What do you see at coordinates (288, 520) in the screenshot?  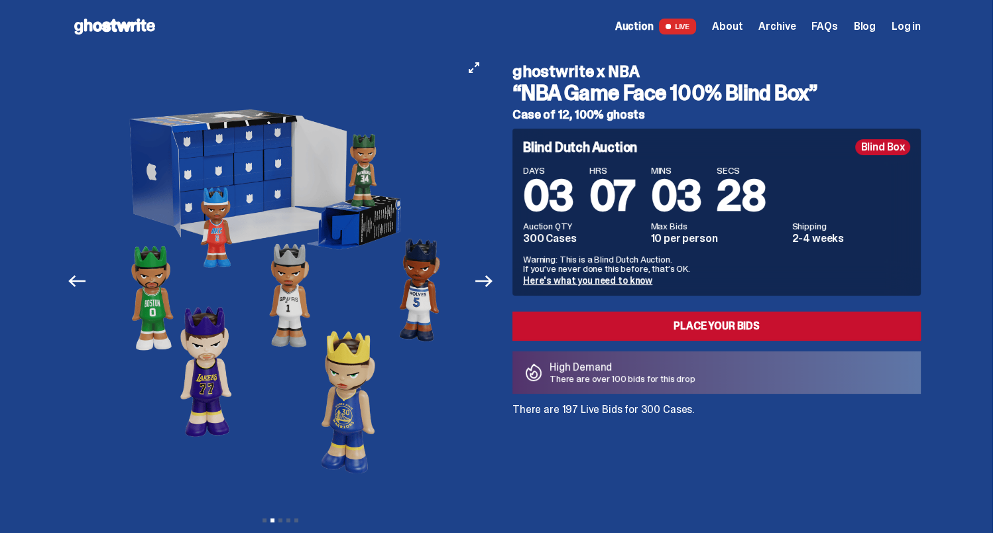 I see `button: View slide 4` at bounding box center [288, 520].